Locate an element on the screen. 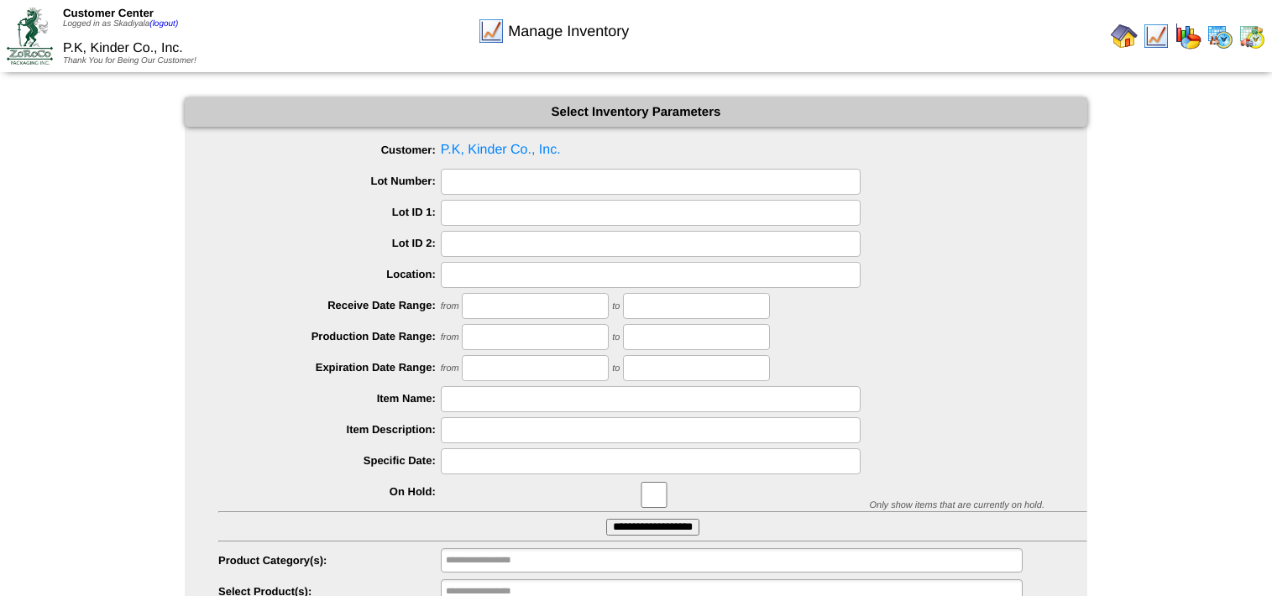 Image resolution: width=1272 pixels, height=596 pixels. div: Select Inventory Parameters is located at coordinates (636, 112).